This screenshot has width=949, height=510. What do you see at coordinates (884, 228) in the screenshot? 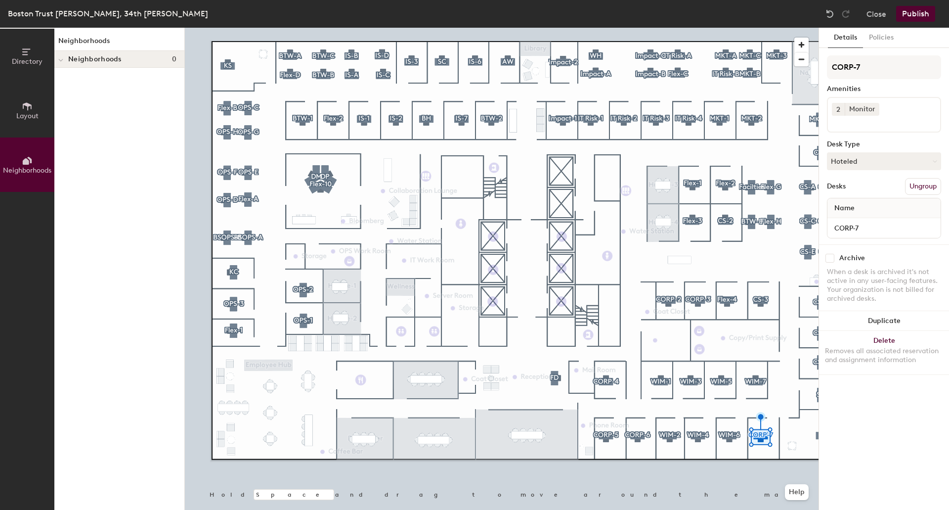
I see `input: Unnamed desk` at bounding box center [884, 228].